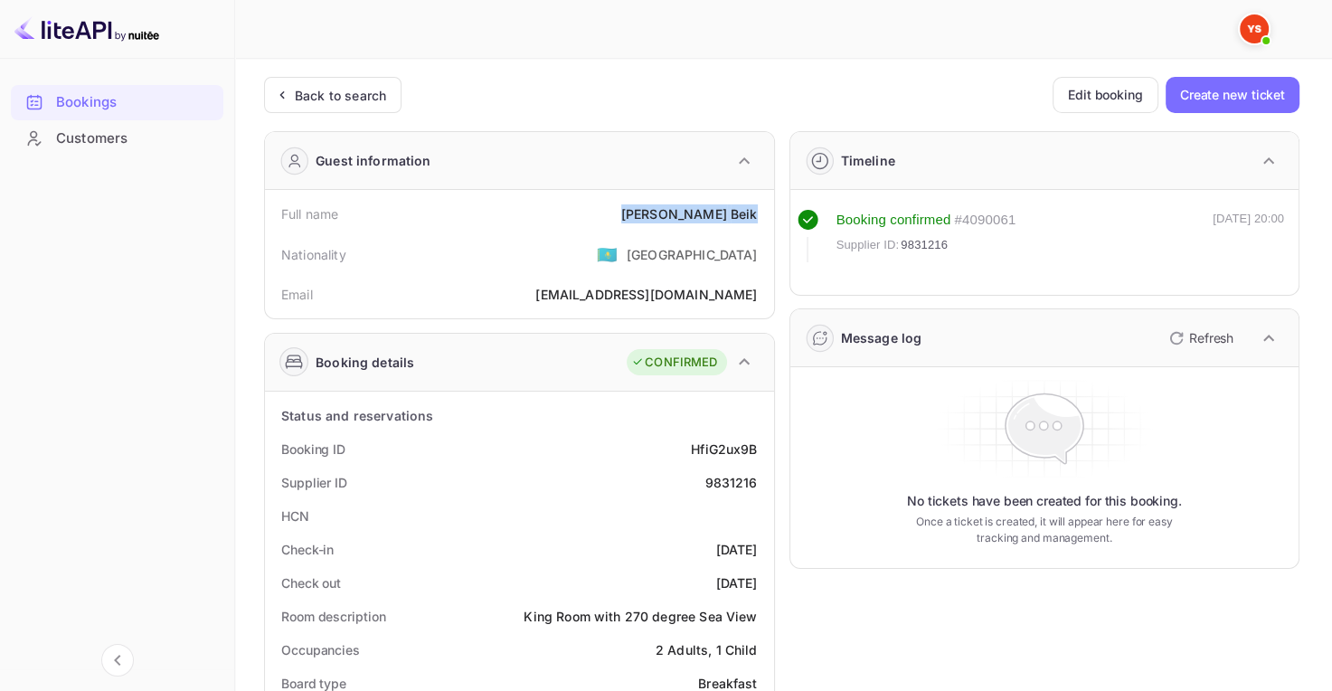 The width and height of the screenshot is (1332, 691). Describe the element at coordinates (309, 213) in the screenshot. I see `ya-tr-span: Full name` at that location.